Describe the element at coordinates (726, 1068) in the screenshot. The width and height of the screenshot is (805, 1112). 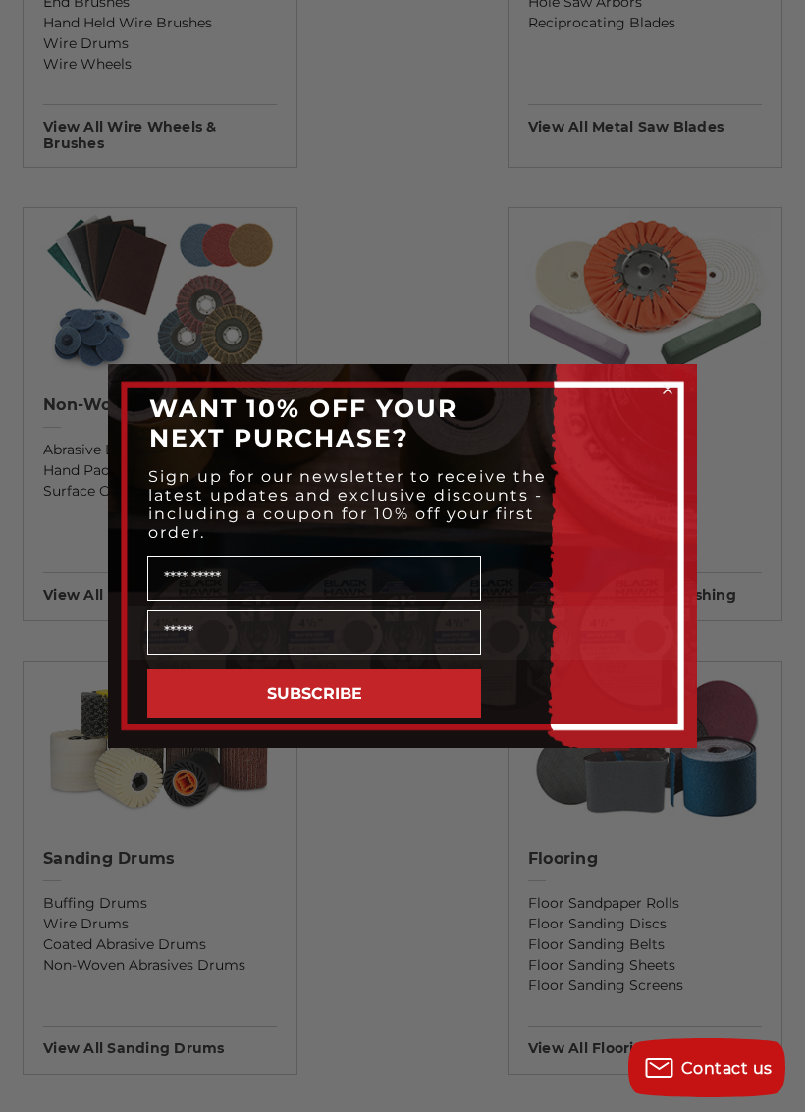
I see `span: Contact us` at that location.